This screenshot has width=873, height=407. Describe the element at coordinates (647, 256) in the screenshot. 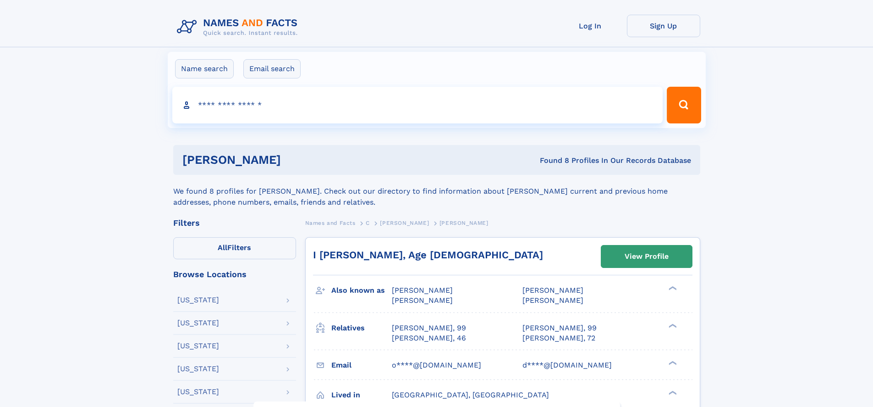

I see `div: View Profile` at that location.